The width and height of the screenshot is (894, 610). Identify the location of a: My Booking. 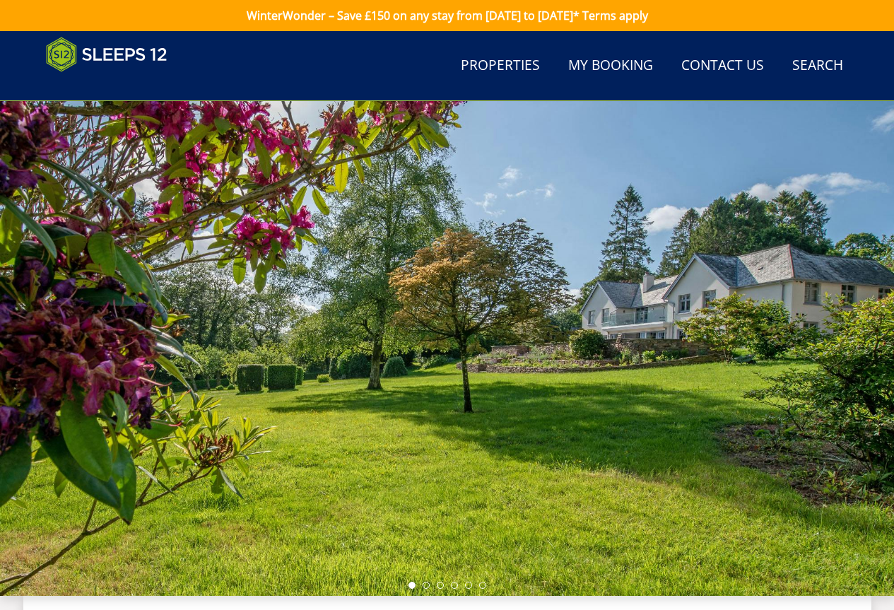
(610, 66).